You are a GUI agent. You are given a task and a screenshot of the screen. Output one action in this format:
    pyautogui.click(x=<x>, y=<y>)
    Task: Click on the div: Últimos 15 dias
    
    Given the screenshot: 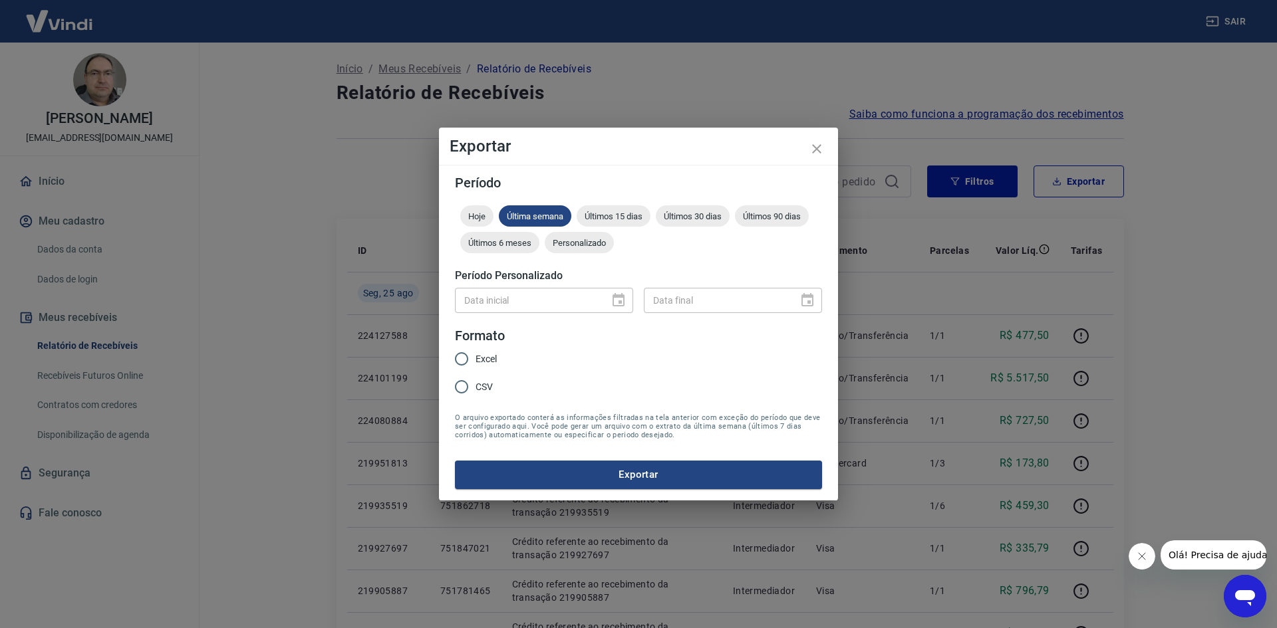 What is the action you would take?
    pyautogui.click(x=613, y=216)
    